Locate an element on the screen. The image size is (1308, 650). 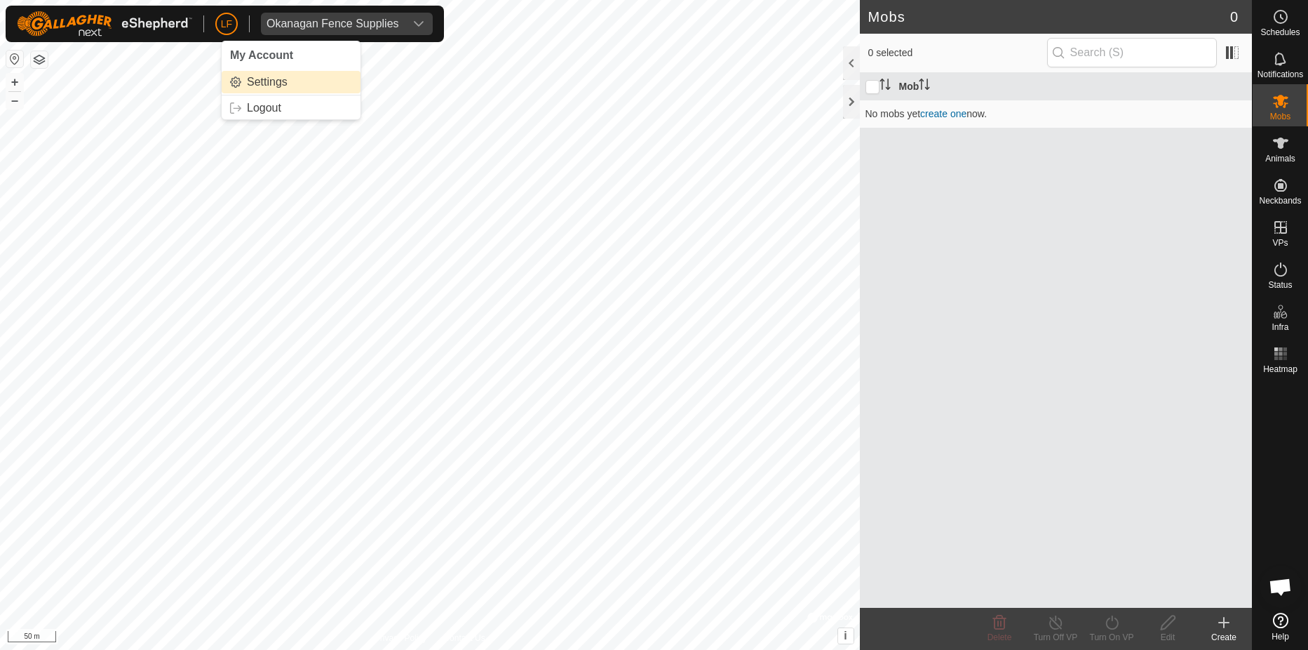
li: Settings is located at coordinates (291, 82).